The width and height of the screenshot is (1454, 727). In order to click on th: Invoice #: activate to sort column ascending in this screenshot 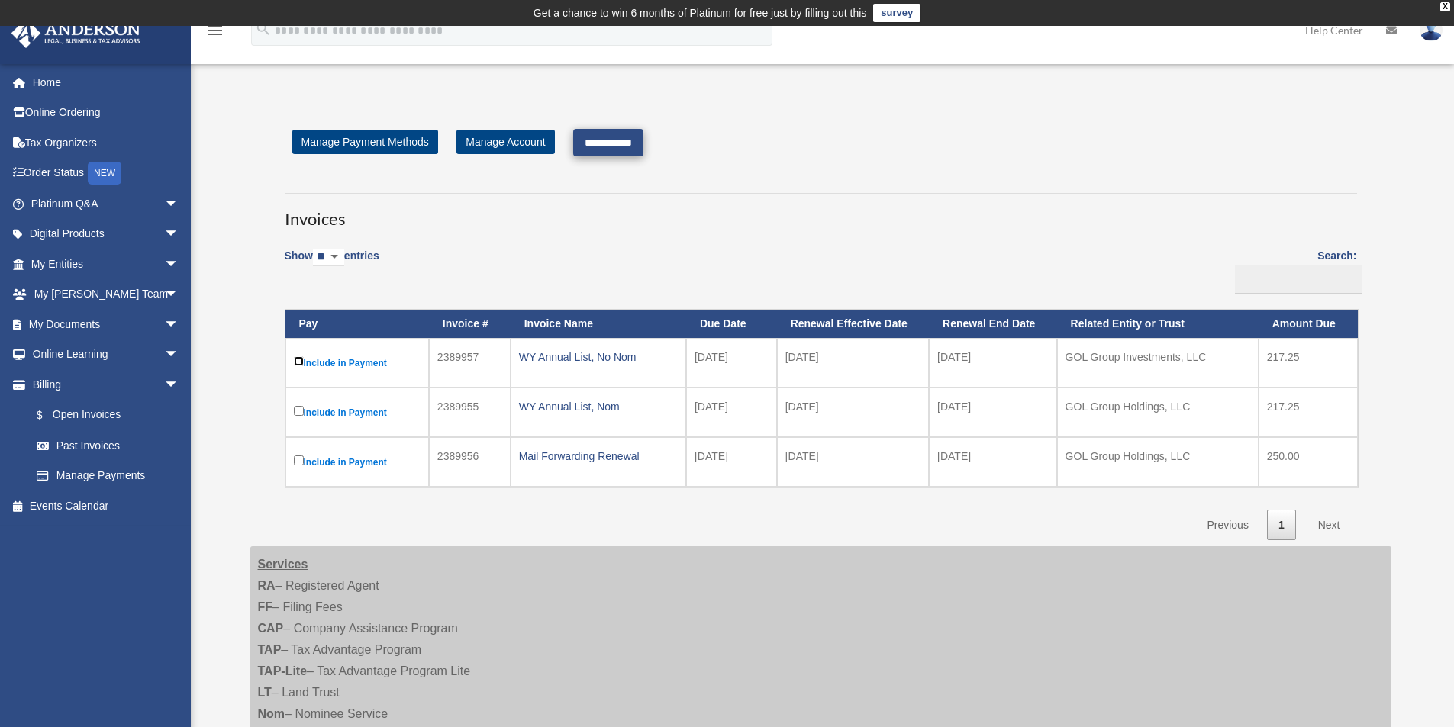, I will do `click(469, 324)`.